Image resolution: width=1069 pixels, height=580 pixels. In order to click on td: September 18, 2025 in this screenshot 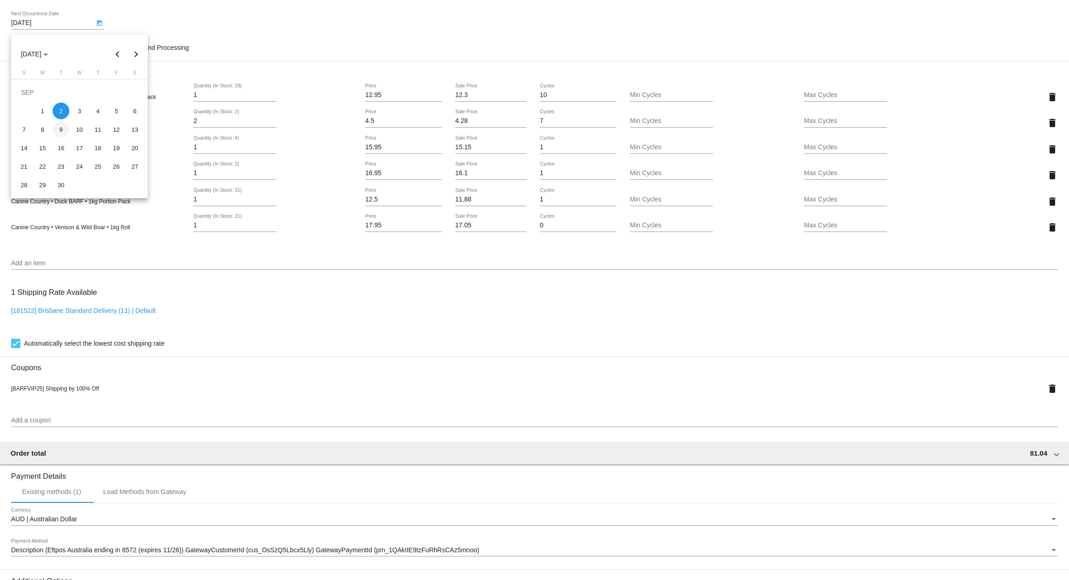, I will do `click(98, 148)`.